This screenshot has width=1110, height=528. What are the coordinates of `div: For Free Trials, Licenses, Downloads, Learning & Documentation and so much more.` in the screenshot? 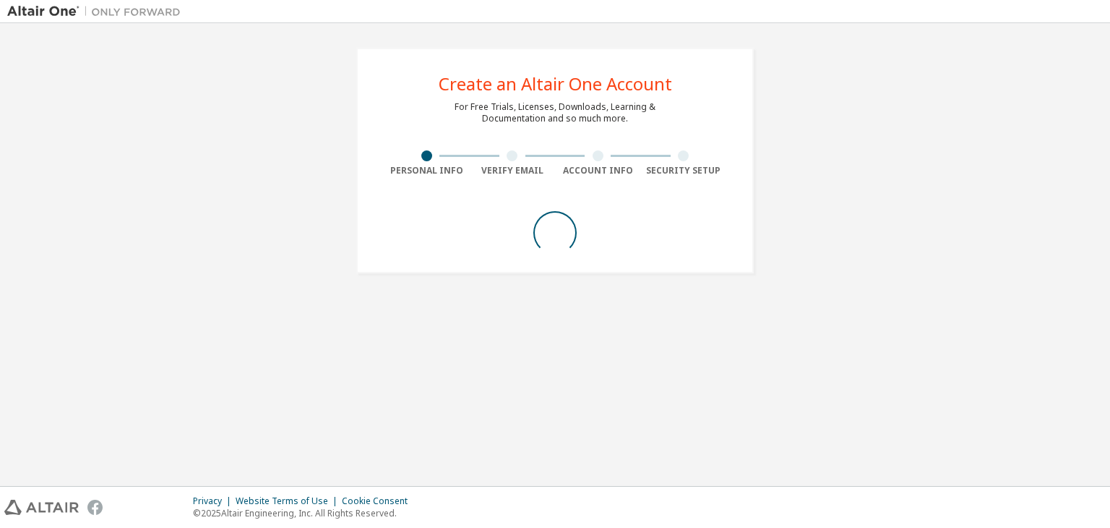 It's located at (555, 113).